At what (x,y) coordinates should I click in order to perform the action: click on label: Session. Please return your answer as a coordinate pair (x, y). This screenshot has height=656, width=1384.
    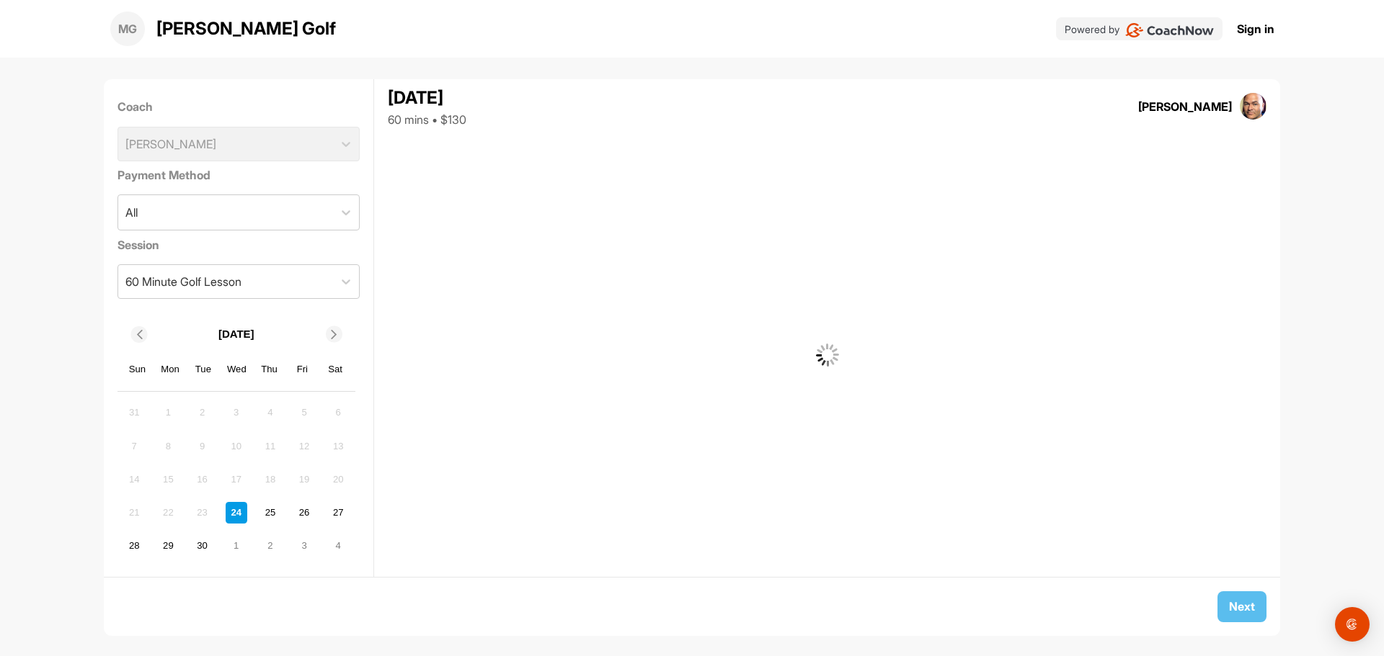
    Looking at the image, I should click on (239, 245).